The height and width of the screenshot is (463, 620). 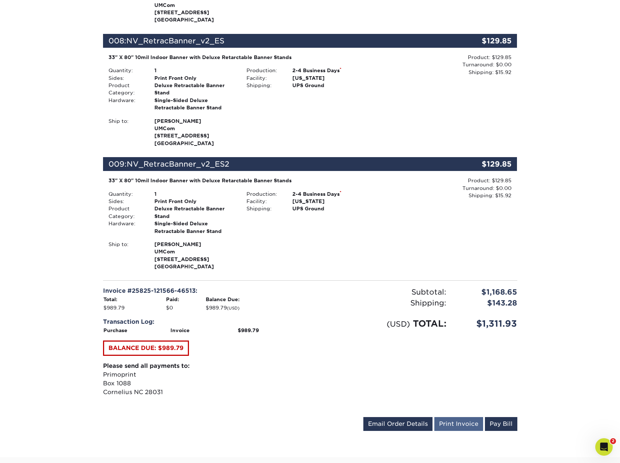 I want to click on div: Subtotal:, so click(x=381, y=292).